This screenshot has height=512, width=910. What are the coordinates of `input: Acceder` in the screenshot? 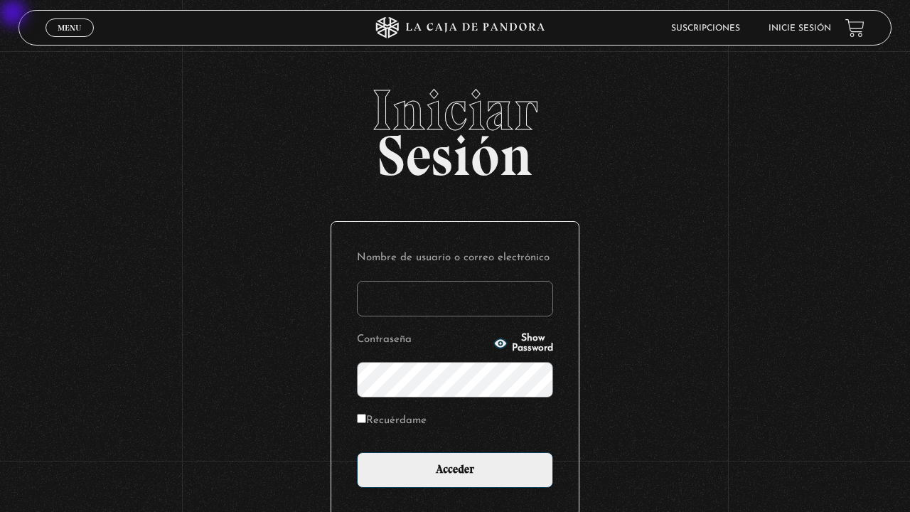 It's located at (455, 470).